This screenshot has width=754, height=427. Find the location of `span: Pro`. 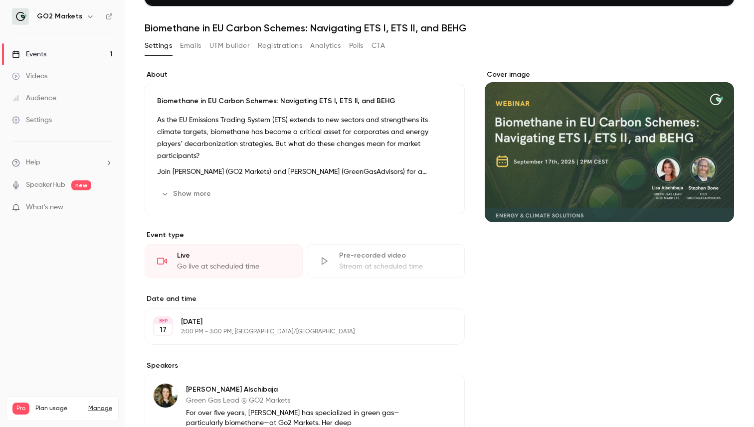

span: Pro is located at coordinates (21, 409).